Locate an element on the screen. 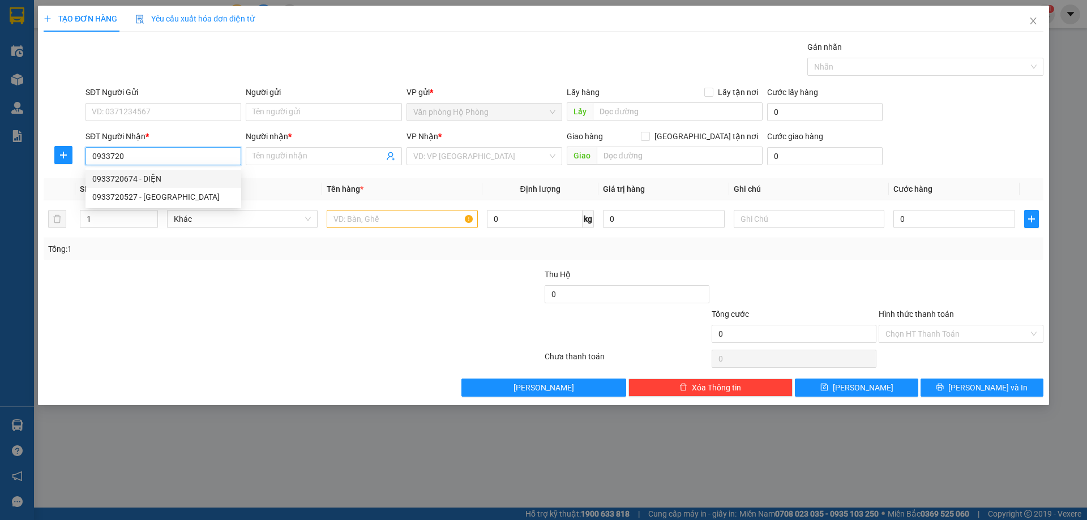 Image resolution: width=1087 pixels, height=520 pixels. div: VP gửi is located at coordinates (484, 92).